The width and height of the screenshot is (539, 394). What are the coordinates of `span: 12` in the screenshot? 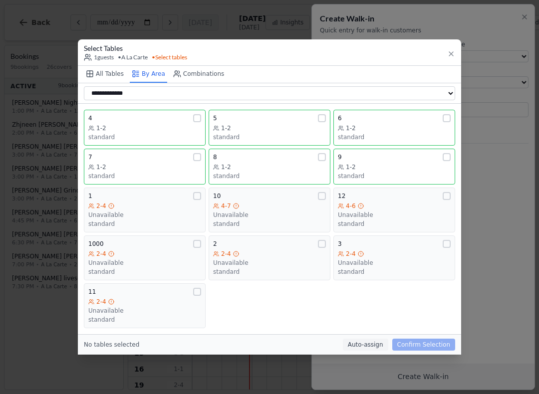 It's located at (342, 196).